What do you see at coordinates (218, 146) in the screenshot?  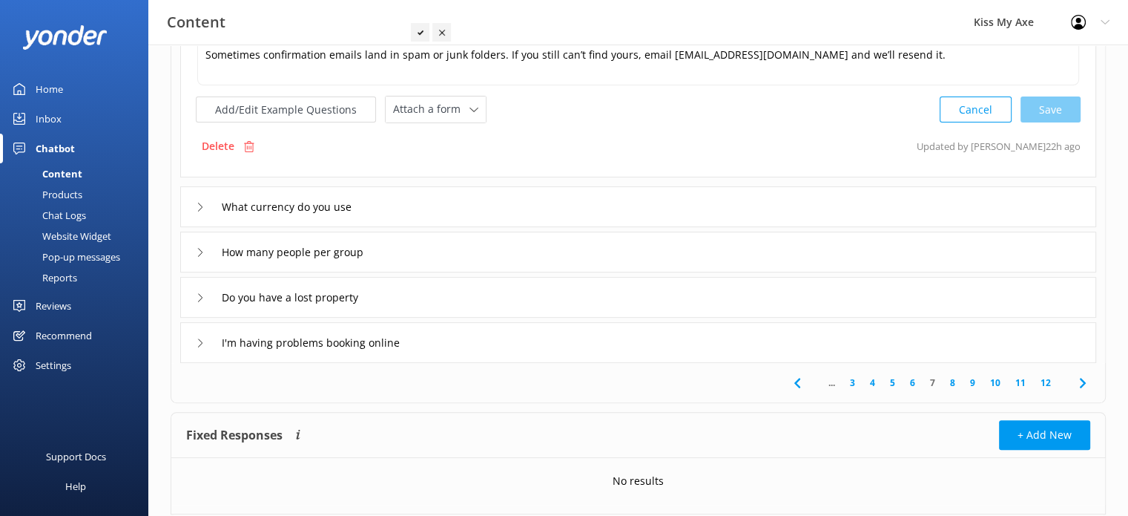 I see `p: Delete` at bounding box center [218, 146].